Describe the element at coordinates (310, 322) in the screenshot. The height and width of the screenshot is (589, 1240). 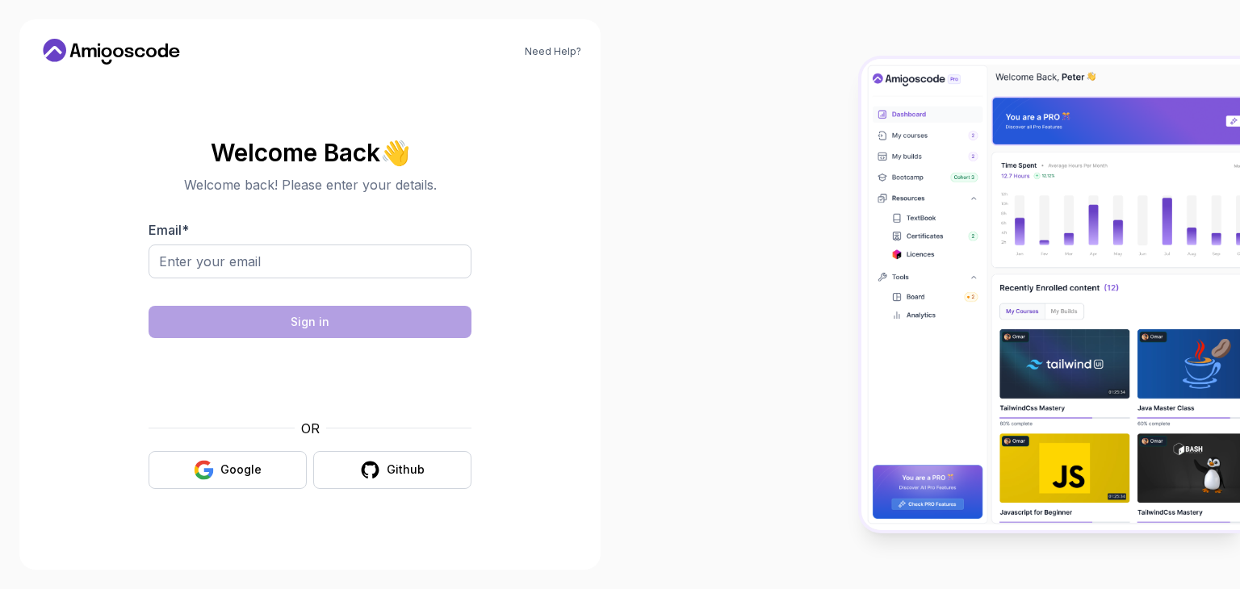
I see `button: Sign in` at that location.